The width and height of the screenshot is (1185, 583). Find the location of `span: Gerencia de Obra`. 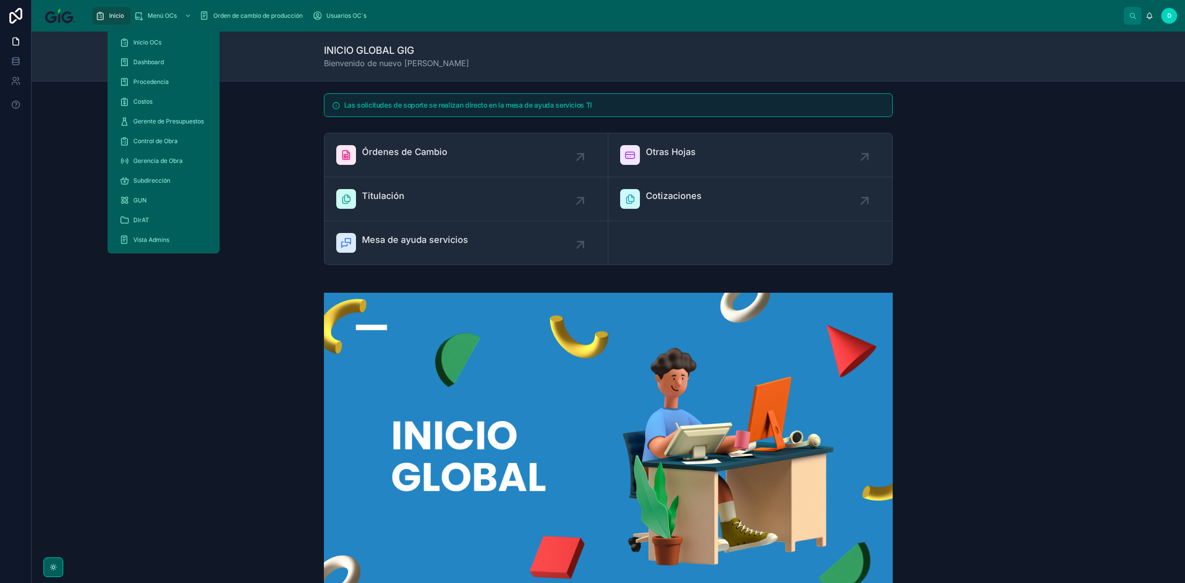

span: Gerencia de Obra is located at coordinates (158, 161).